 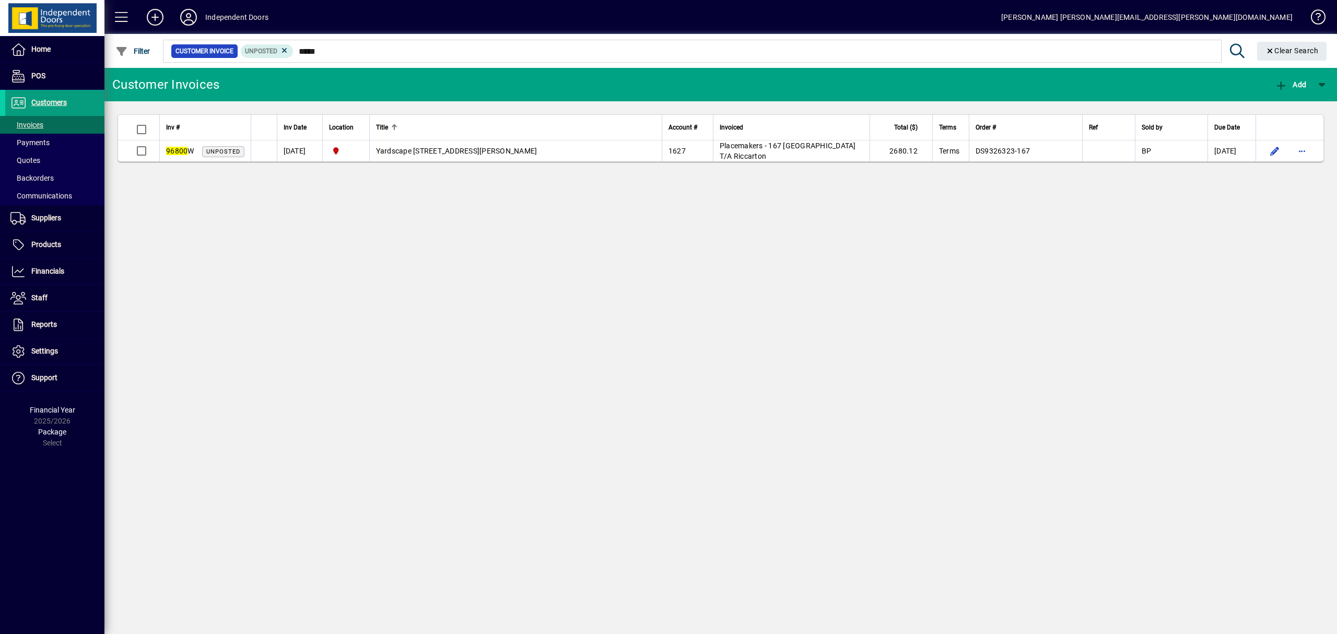 I want to click on span: Account #, so click(x=683, y=127).